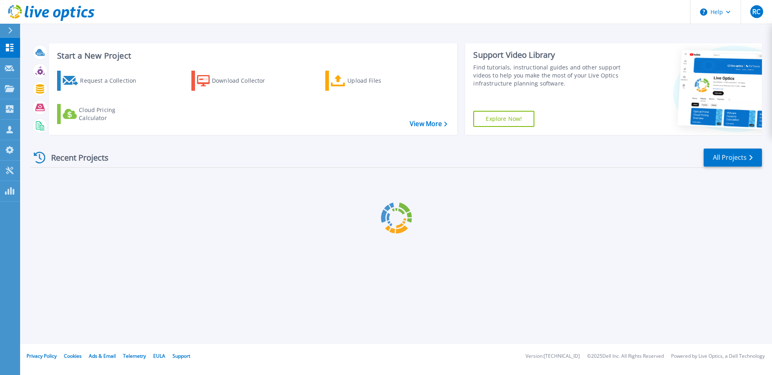 The width and height of the screenshot is (772, 375). Describe the element at coordinates (252, 56) in the screenshot. I see `h3: Start a New Project` at that location.